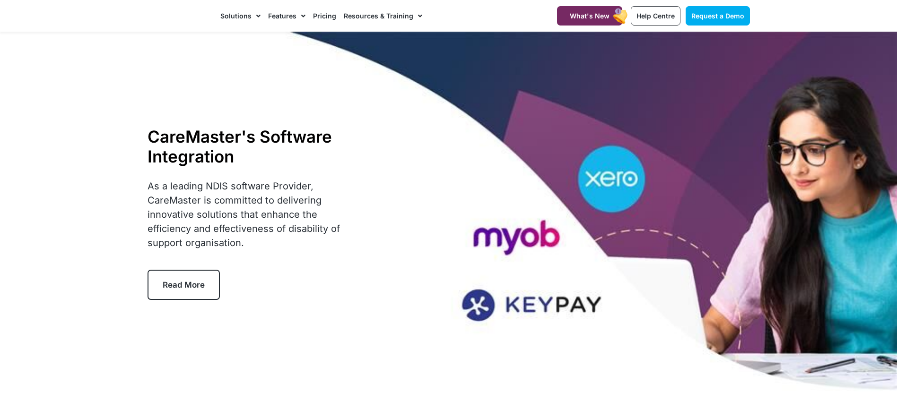  Describe the element at coordinates (655, 16) in the screenshot. I see `span: Help Centre` at that location.